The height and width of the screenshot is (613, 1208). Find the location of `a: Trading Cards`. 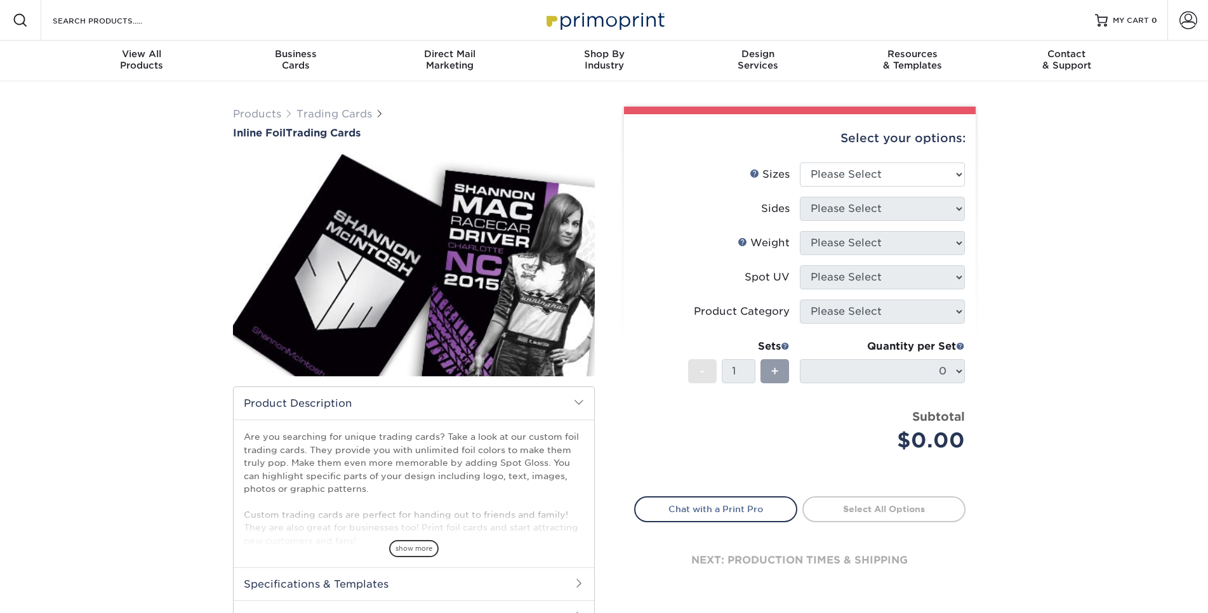

a: Trading Cards is located at coordinates (334, 114).